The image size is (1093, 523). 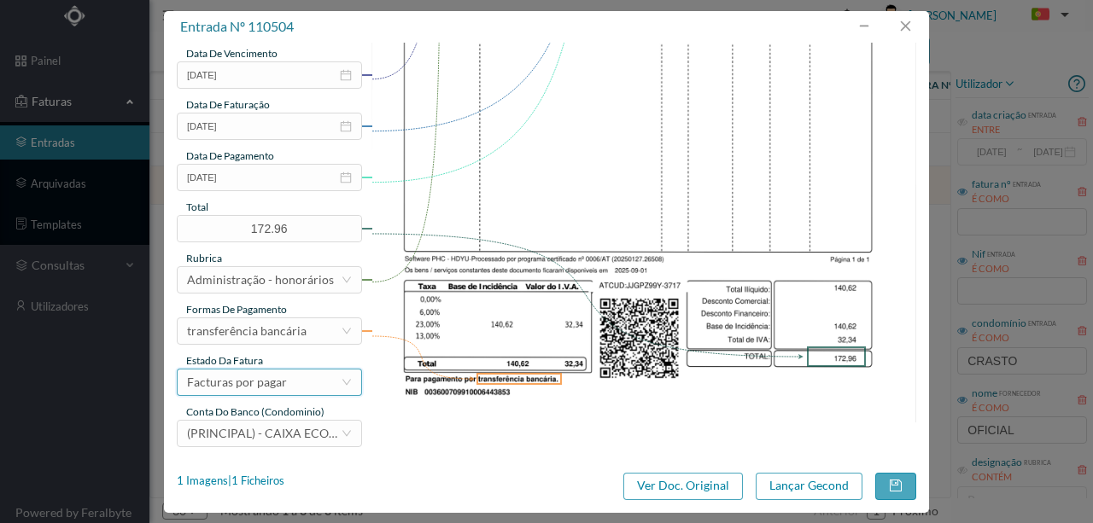 I want to click on span: data de vencimento, so click(x=231, y=53).